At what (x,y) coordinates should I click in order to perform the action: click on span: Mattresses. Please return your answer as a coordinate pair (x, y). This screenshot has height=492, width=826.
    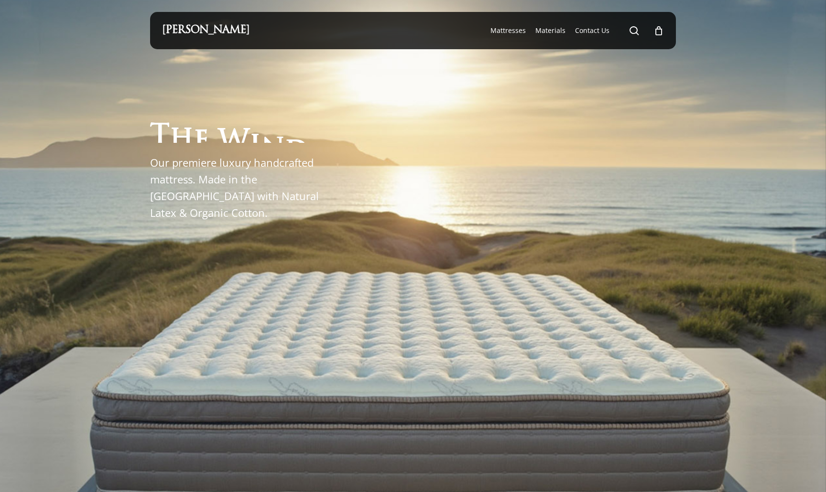
    Looking at the image, I should click on (508, 30).